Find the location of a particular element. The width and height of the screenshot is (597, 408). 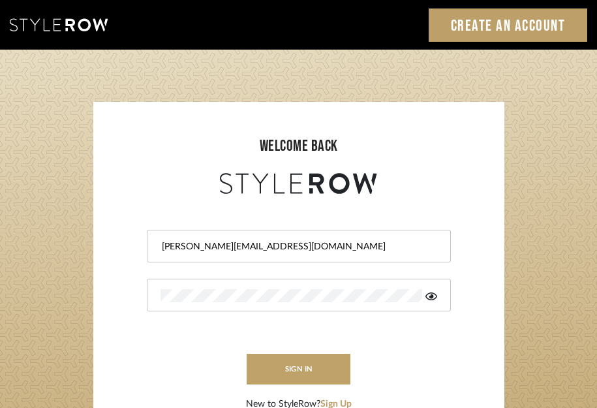

button: sign in is located at coordinates (299, 369).